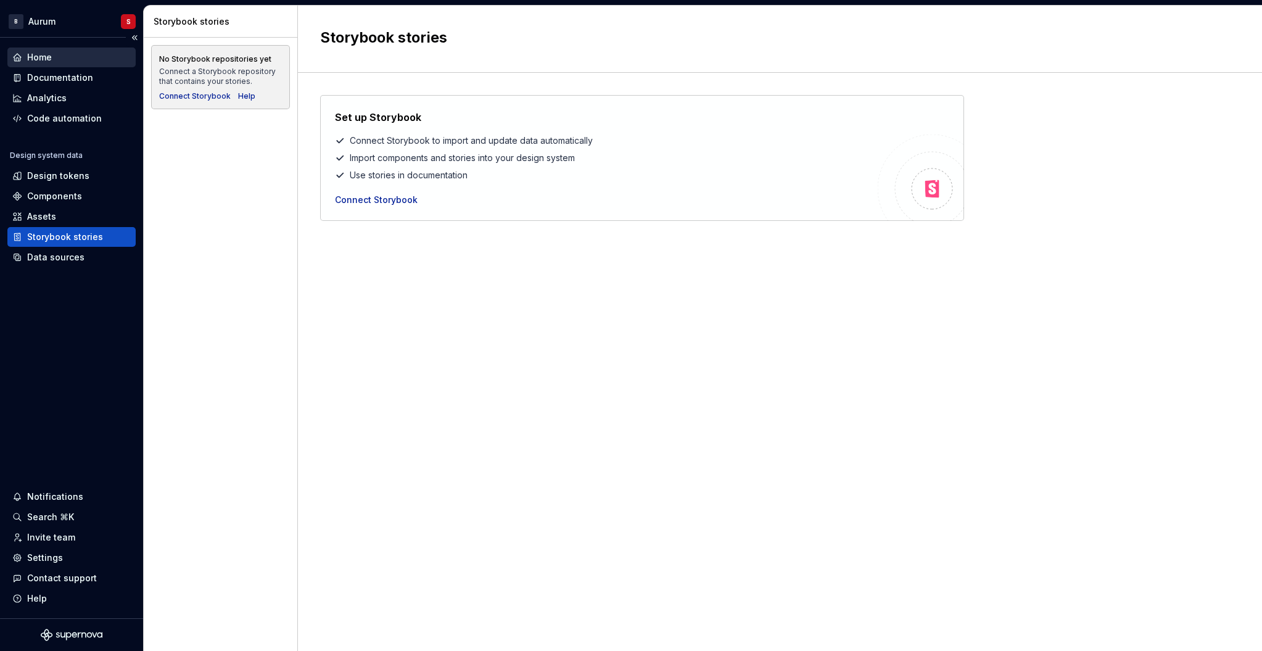 This screenshot has height=651, width=1262. What do you see at coordinates (72, 21) in the screenshot?
I see `button: BAurumS` at bounding box center [72, 21].